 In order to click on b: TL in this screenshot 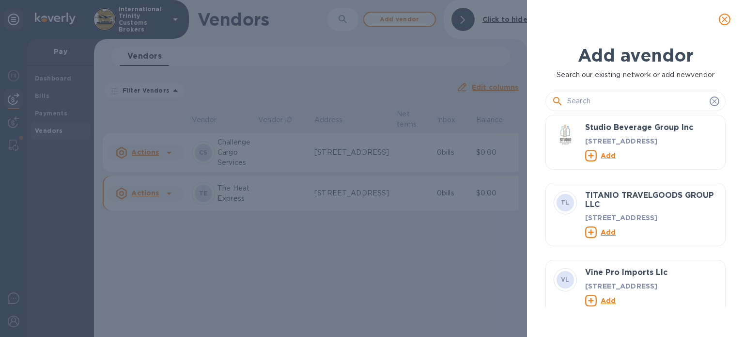, I will do `click(565, 202)`.